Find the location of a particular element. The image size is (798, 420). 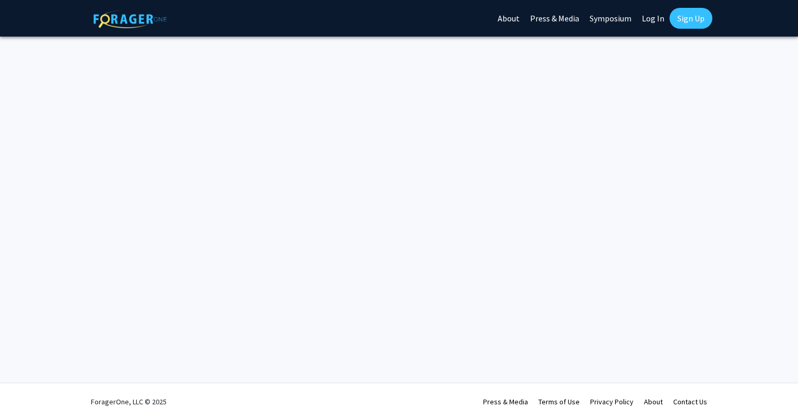

a: Privacy Policy is located at coordinates (611, 401).